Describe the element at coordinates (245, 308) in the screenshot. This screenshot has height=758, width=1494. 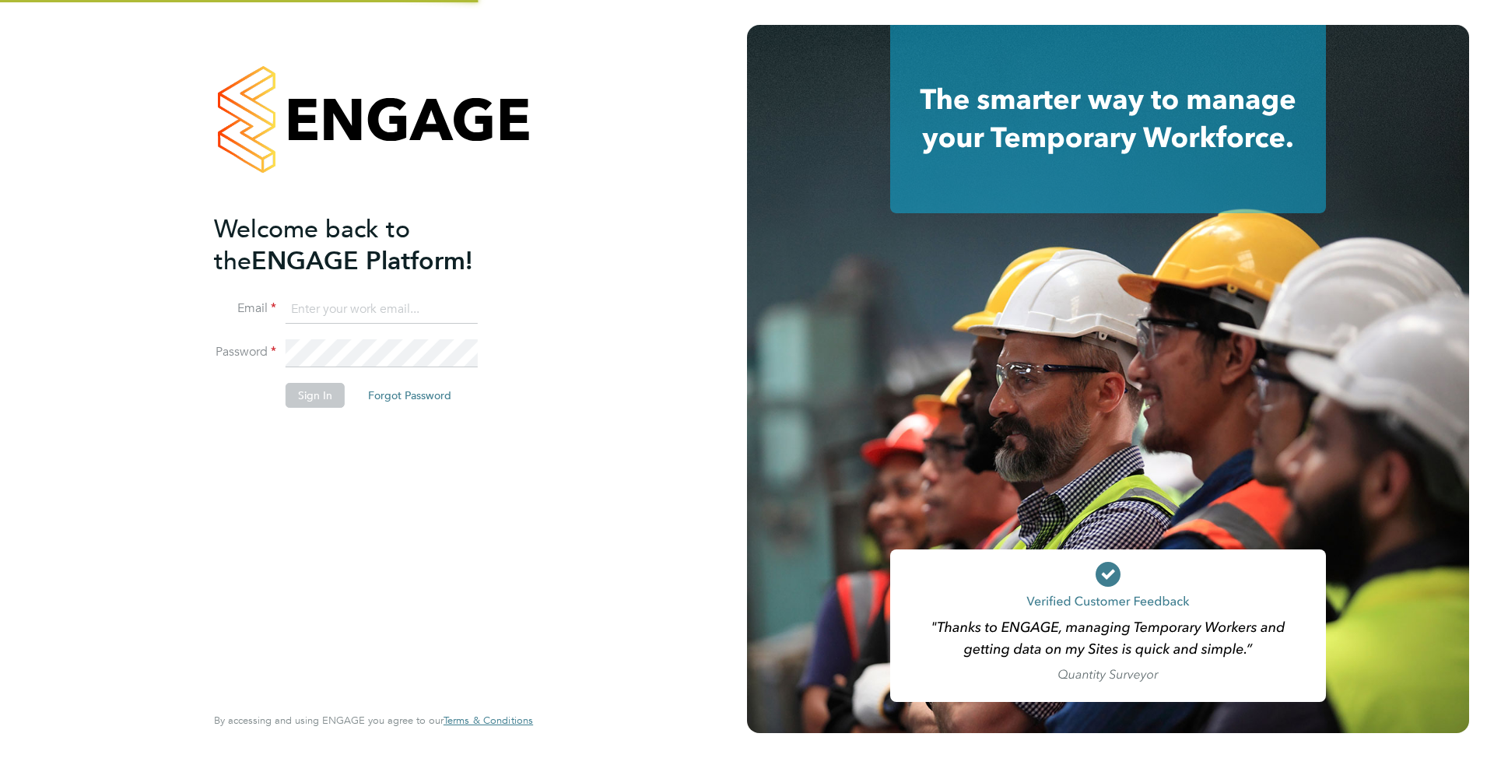
I see `label: Email` at that location.